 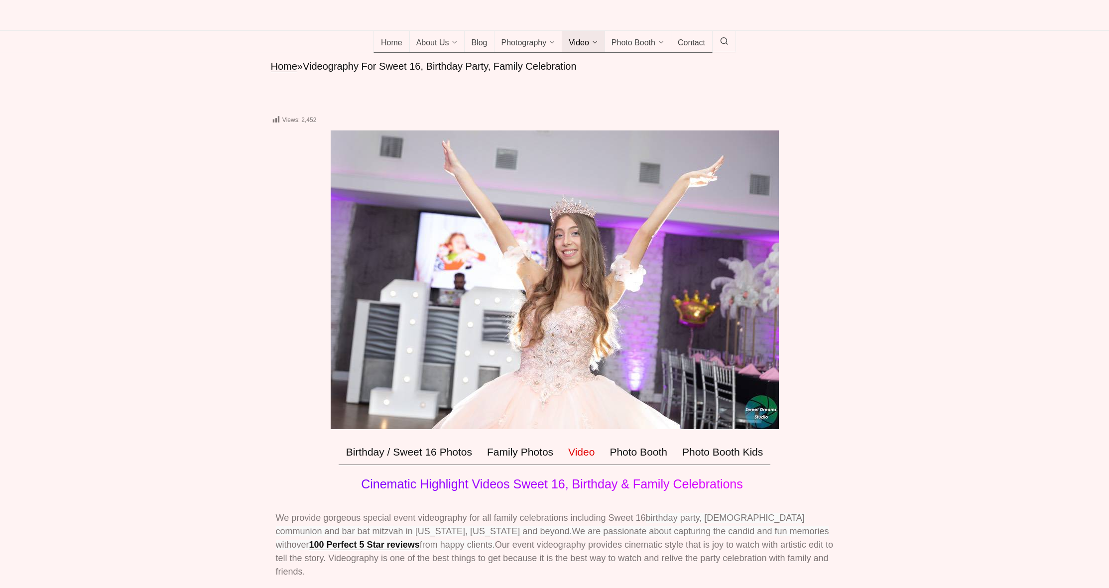 I want to click on p: We provide gorgeous special event videography for all family celebrations including Sweet 16 Our ..., so click(x=555, y=545).